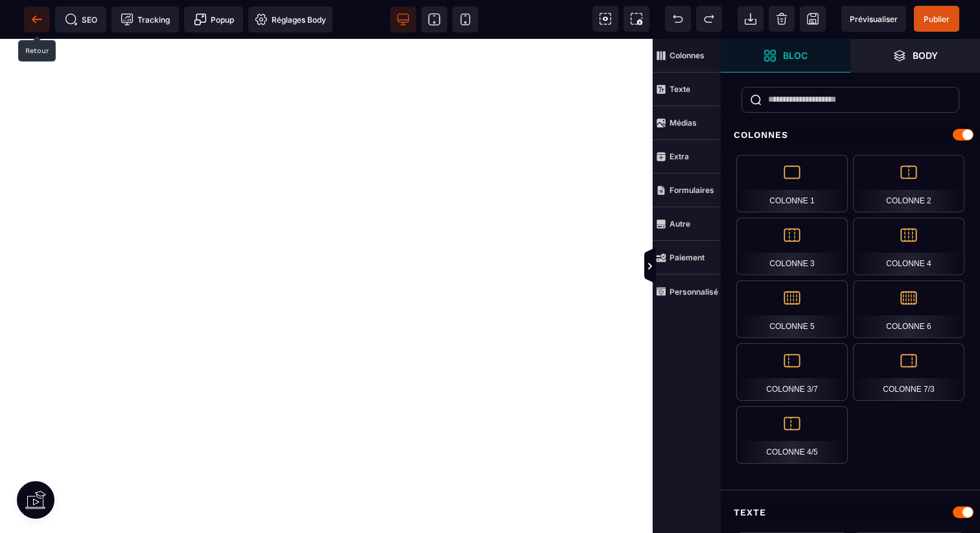 This screenshot has width=980, height=533. I want to click on div: Colonne 2, so click(908, 183).